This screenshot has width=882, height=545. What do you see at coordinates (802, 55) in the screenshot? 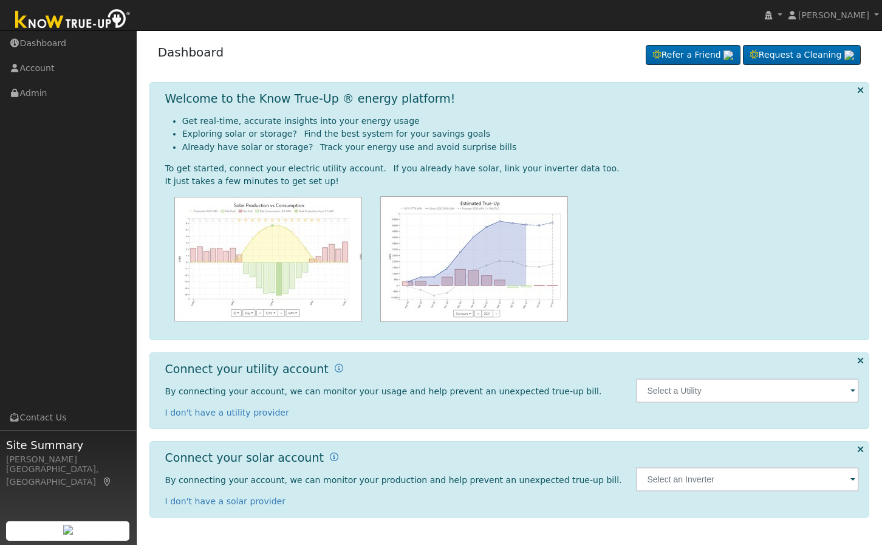
I see `a: Request a Cleaning` at bounding box center [802, 55].